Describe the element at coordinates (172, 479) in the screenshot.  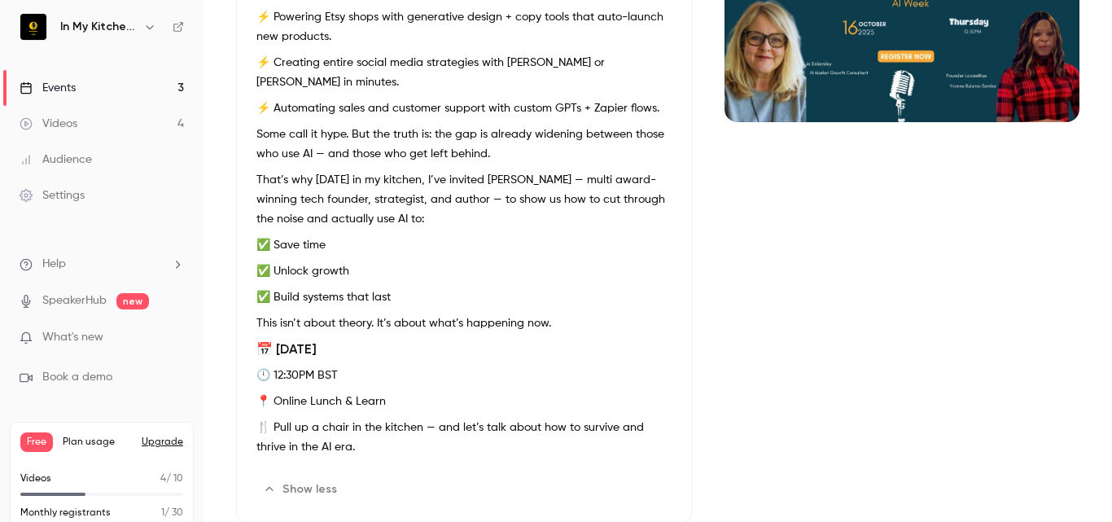
I see `p: / 10` at that location.